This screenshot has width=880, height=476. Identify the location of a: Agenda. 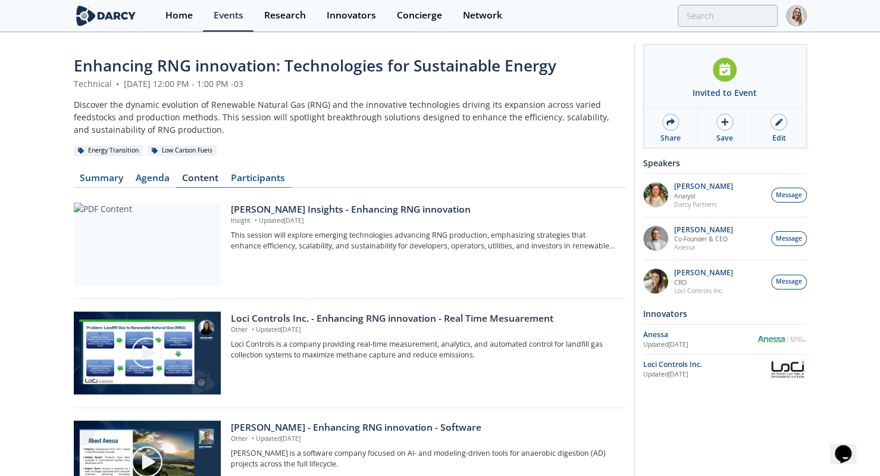
(153, 180).